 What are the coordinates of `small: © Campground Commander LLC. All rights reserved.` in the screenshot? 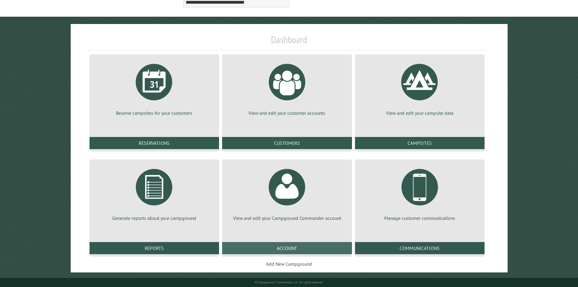 It's located at (289, 282).